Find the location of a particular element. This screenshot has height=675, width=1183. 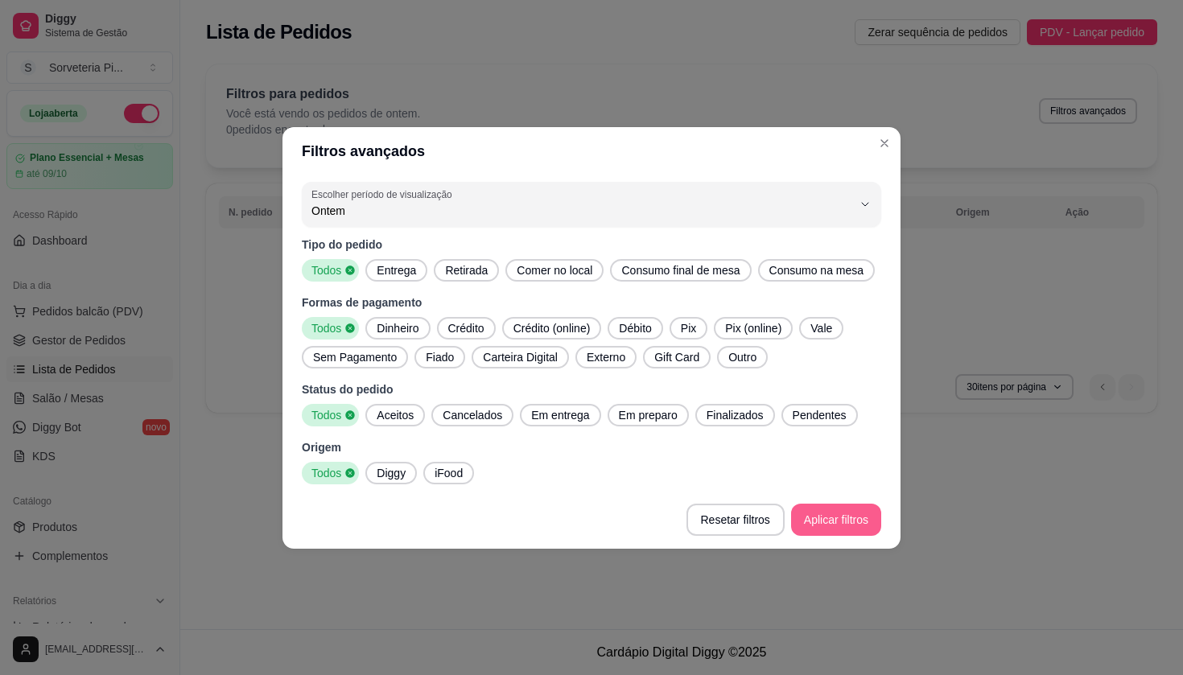

p: Status do pedido is located at coordinates (591, 389).